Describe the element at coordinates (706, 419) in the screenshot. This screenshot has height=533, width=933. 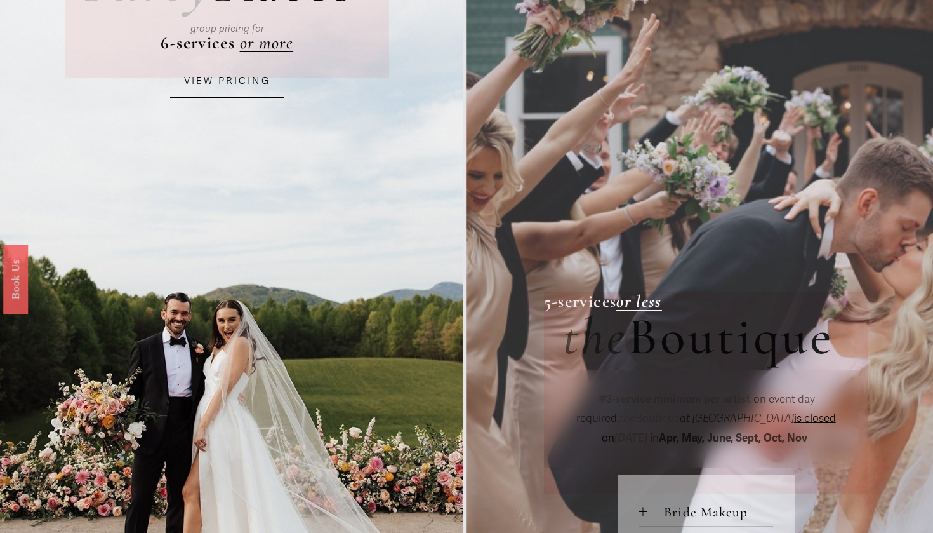
I see `p: on` at that location.